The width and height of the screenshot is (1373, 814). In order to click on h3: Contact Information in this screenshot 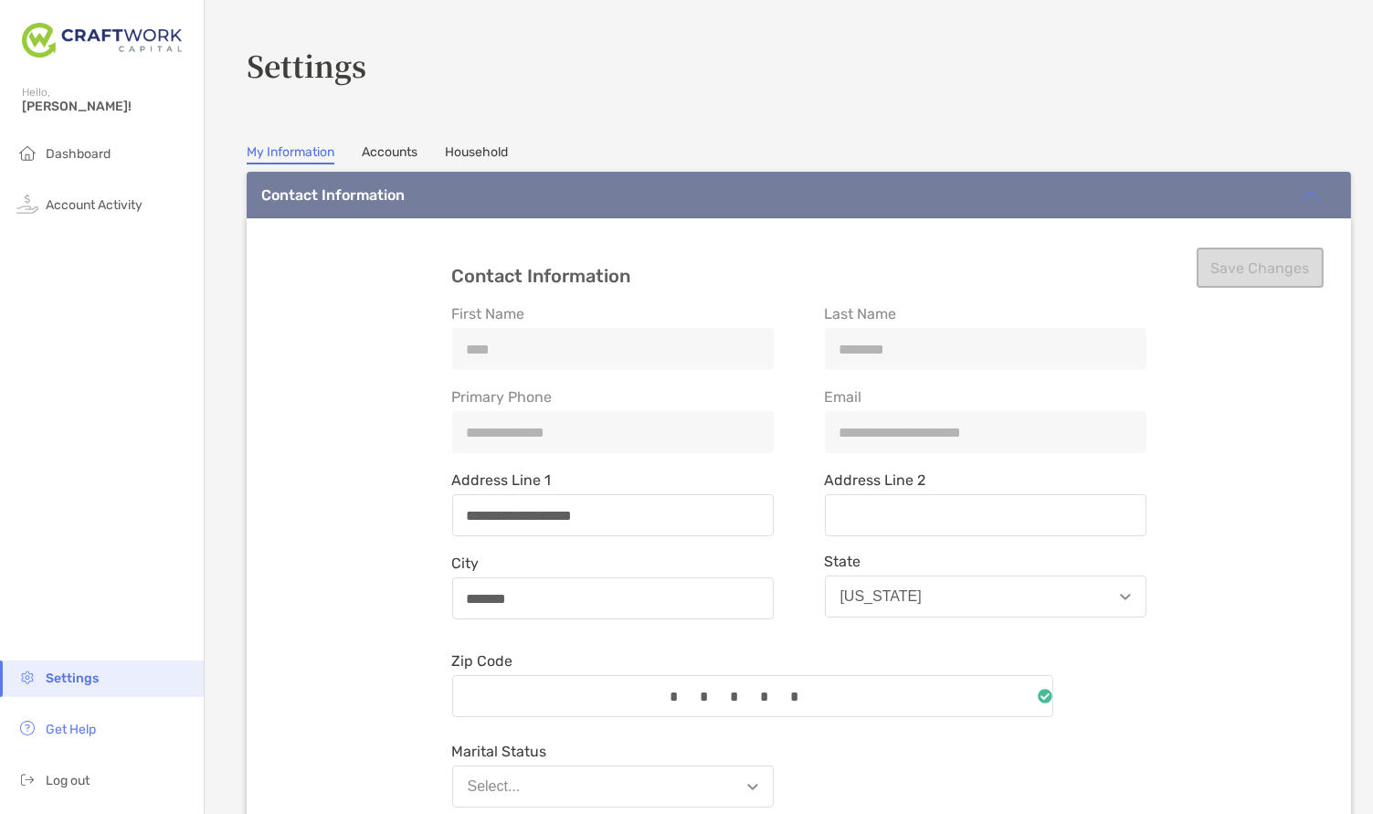, I will do `click(799, 276)`.